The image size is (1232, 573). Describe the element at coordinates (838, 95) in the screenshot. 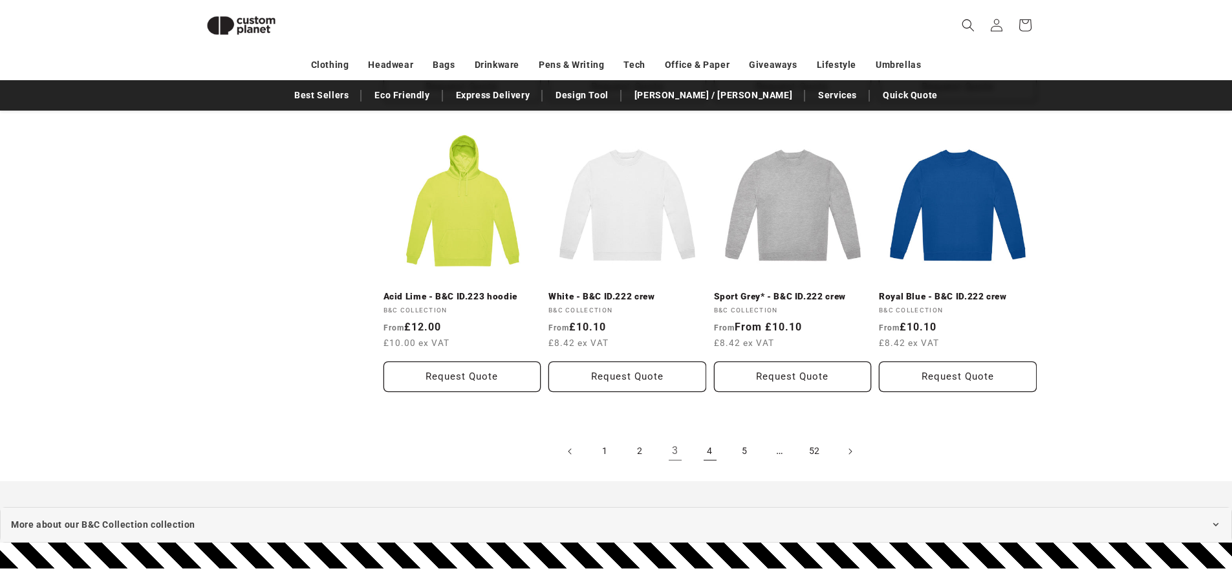

I see `a: Services` at that location.